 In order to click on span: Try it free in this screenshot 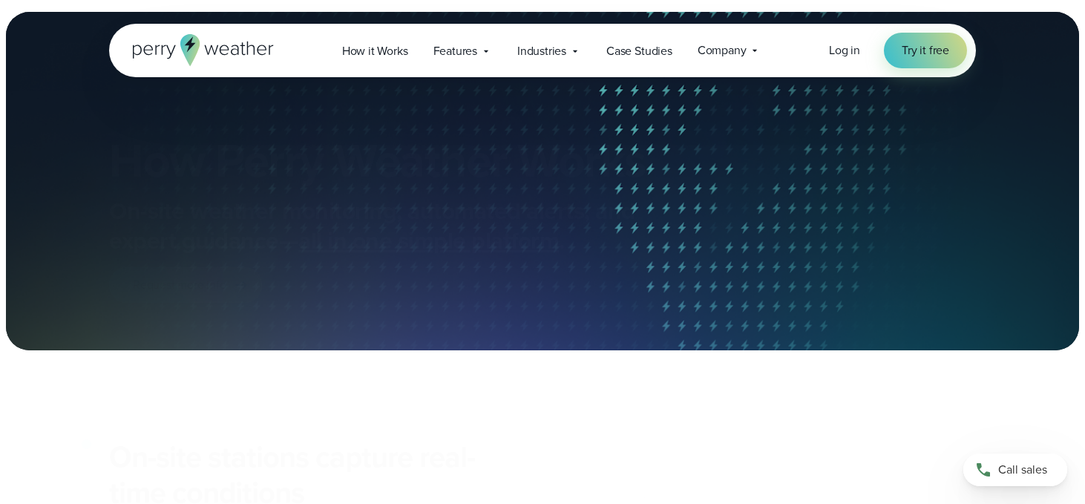, I will do `click(925, 50)`.